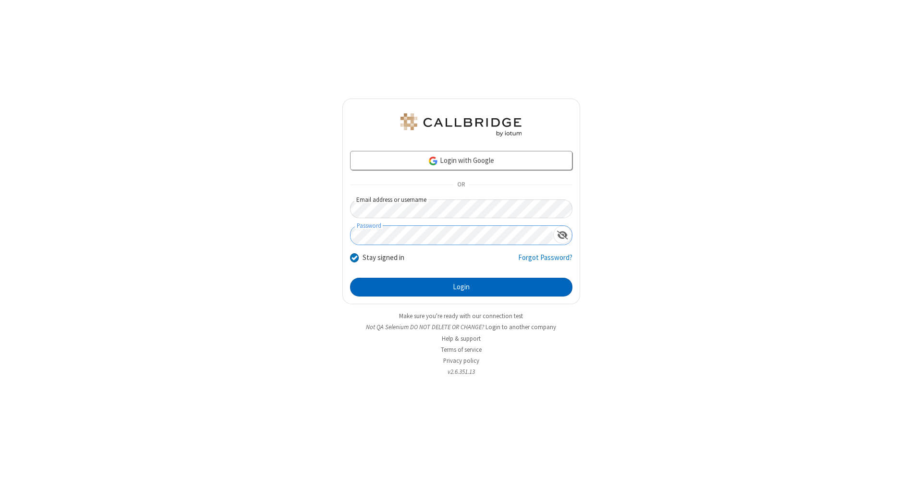  Describe the element at coordinates (461, 287) in the screenshot. I see `button: Login` at that location.